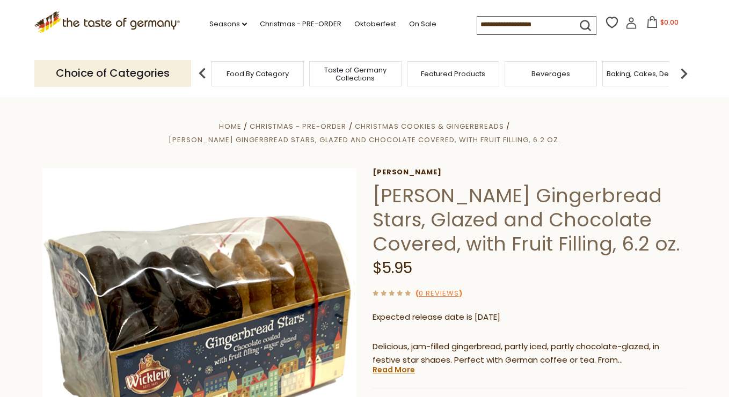  Describe the element at coordinates (423, 24) in the screenshot. I see `a: On Sale` at that location.